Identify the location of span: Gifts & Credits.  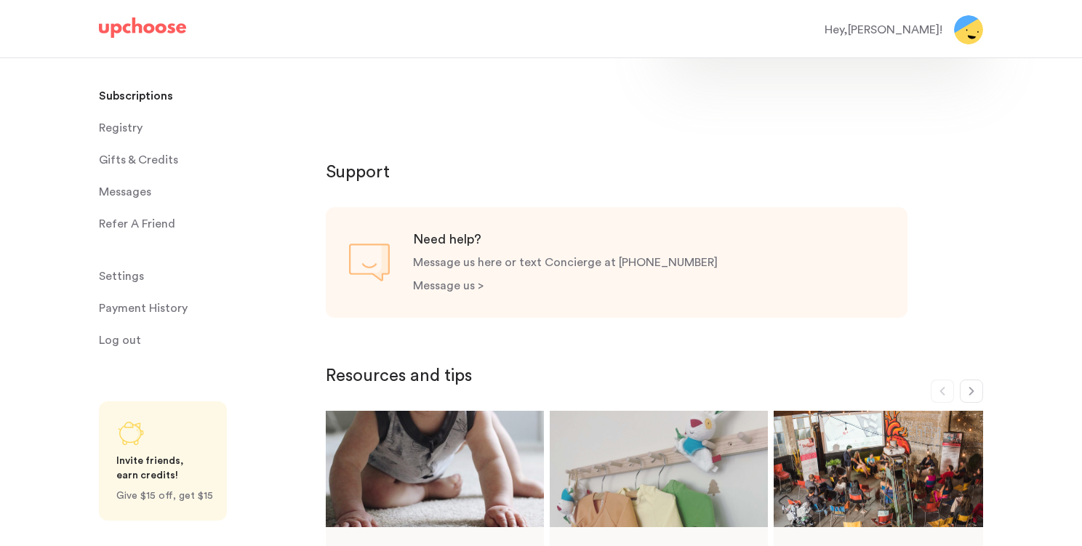
(138, 160).